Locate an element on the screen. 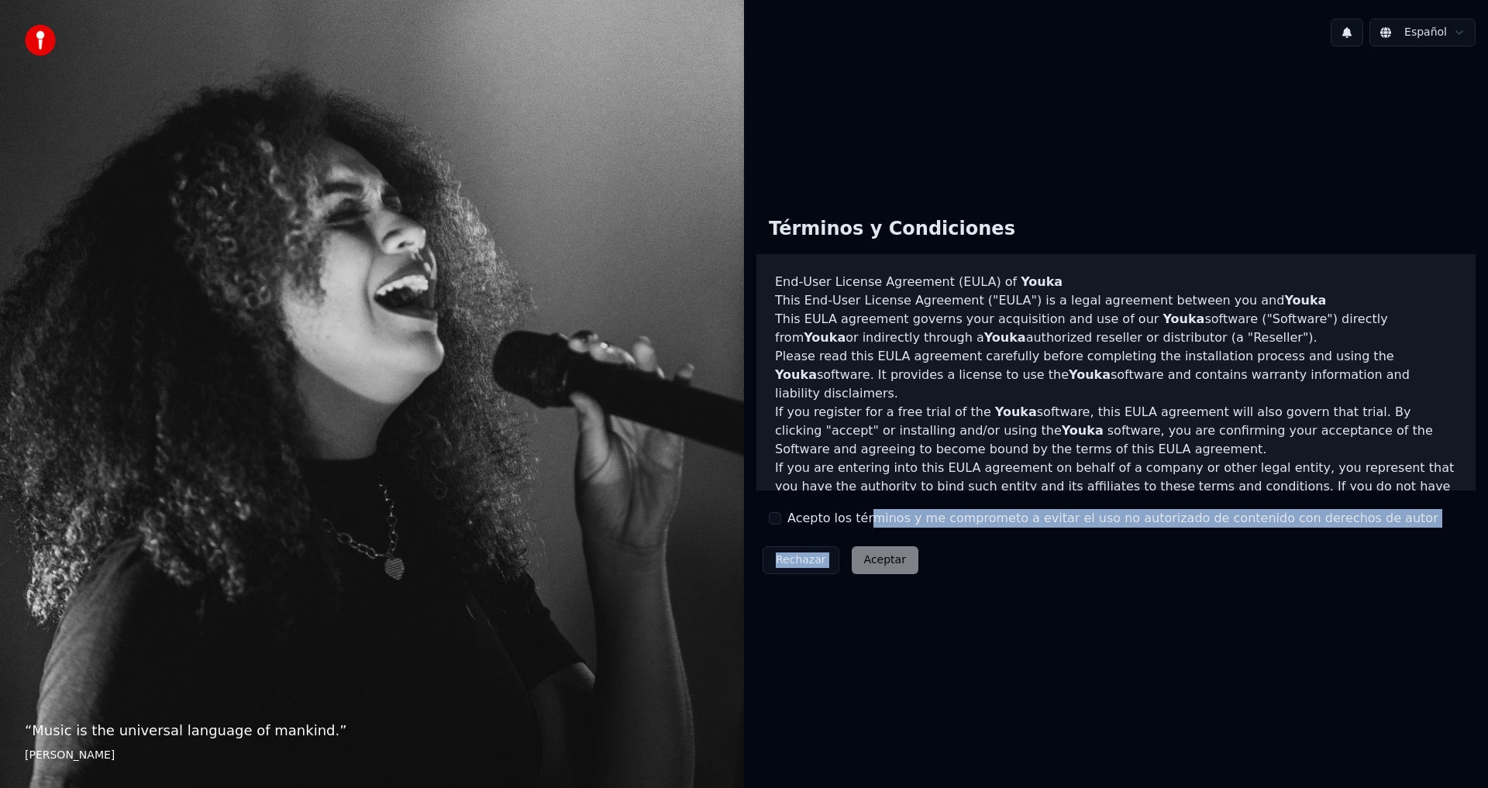 The width and height of the screenshot is (1488, 788). p: “ Music is the universal language of mankind. ” is located at coordinates (372, 731).